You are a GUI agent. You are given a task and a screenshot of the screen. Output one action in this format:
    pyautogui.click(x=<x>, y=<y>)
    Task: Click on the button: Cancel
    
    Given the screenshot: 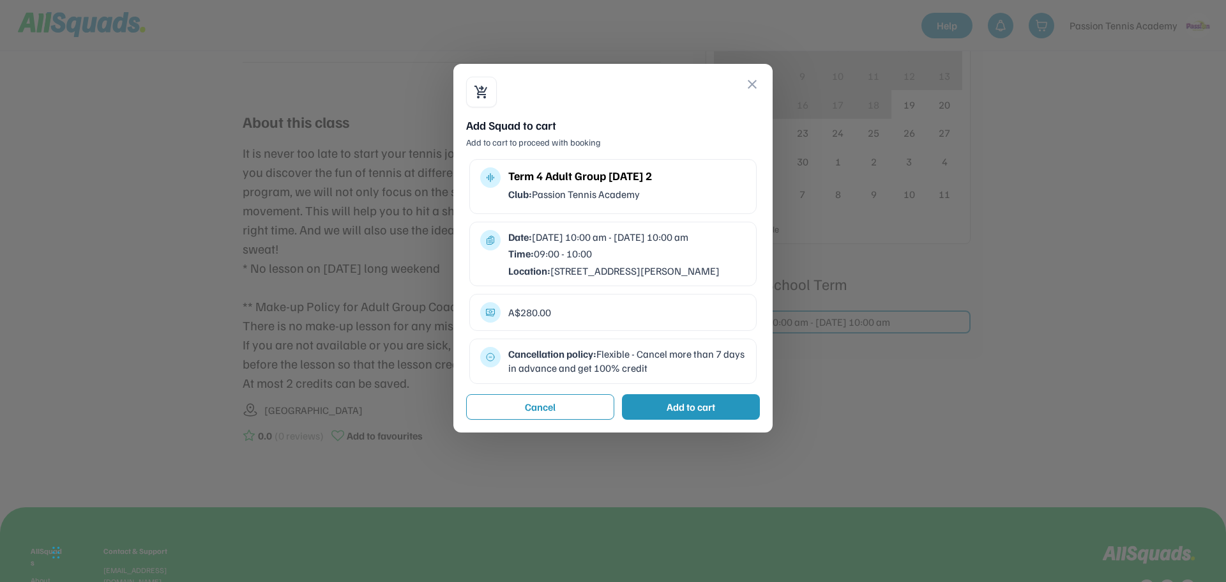 What is the action you would take?
    pyautogui.click(x=540, y=407)
    